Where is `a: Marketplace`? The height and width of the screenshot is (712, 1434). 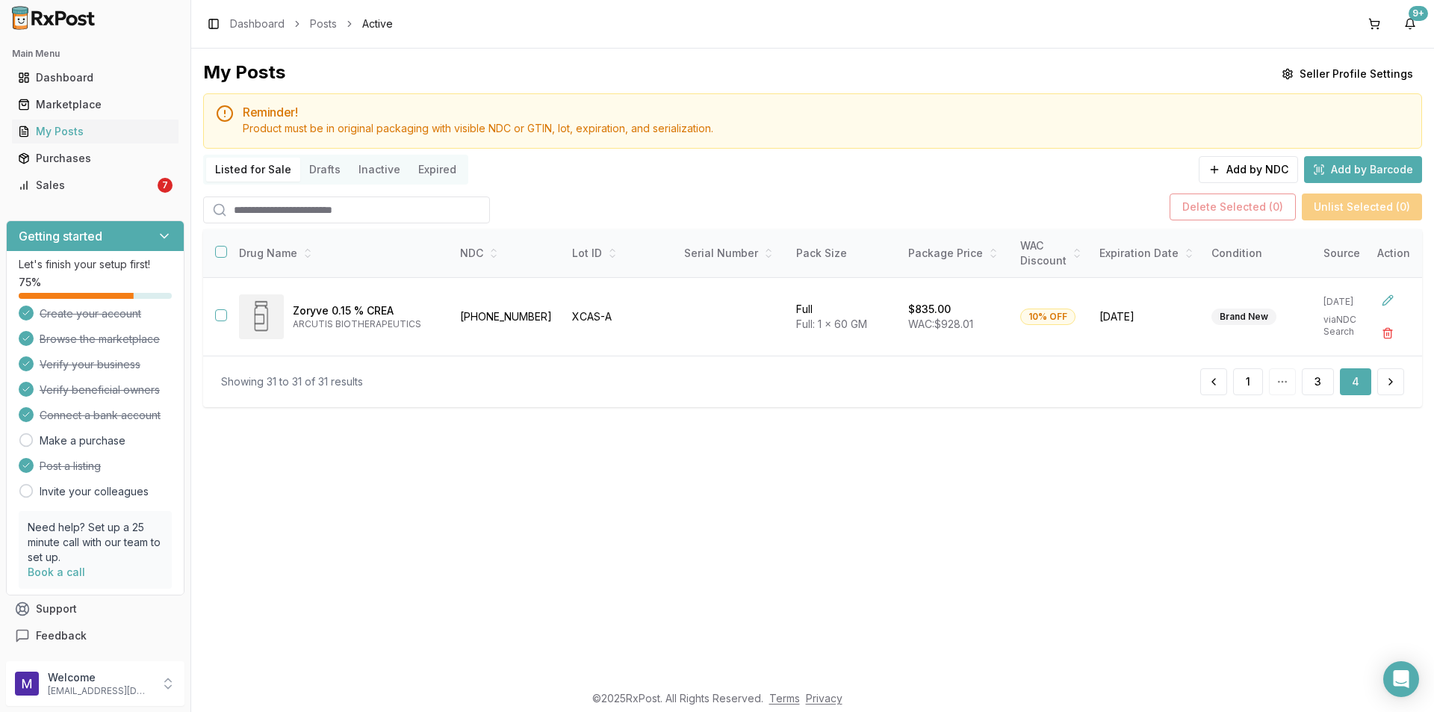 a: Marketplace is located at coordinates (95, 105).